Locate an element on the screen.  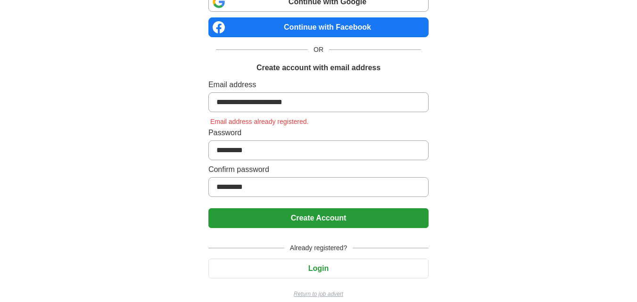
label: Email address is located at coordinates (318, 85).